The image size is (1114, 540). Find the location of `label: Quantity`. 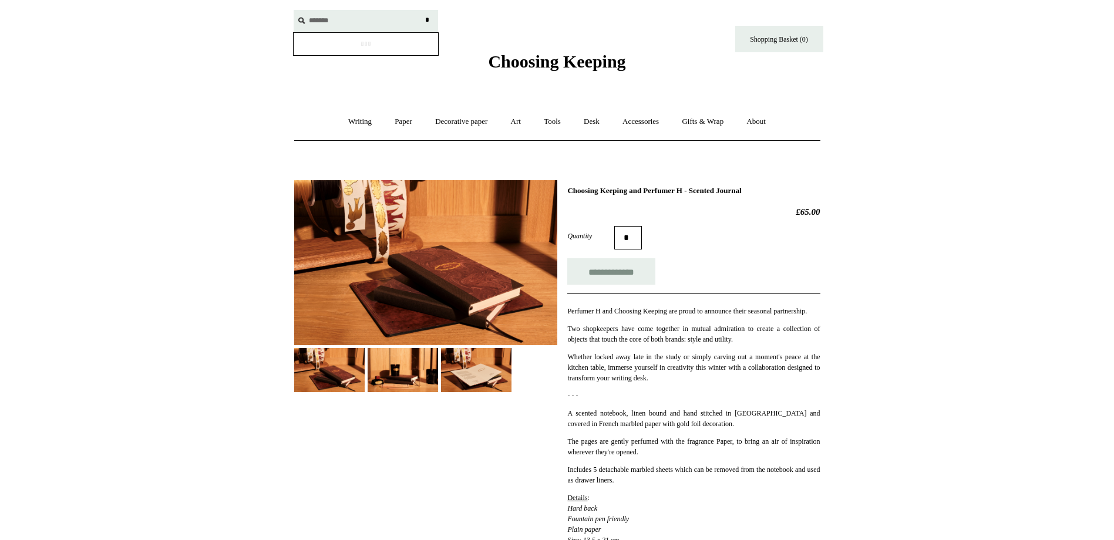

label: Quantity is located at coordinates (591, 236).